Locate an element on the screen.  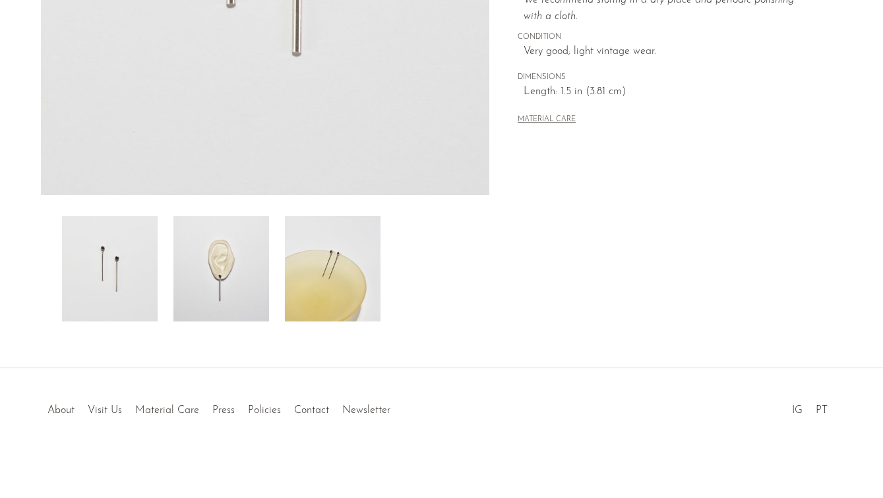
ul: Quick links is located at coordinates (219, 407).